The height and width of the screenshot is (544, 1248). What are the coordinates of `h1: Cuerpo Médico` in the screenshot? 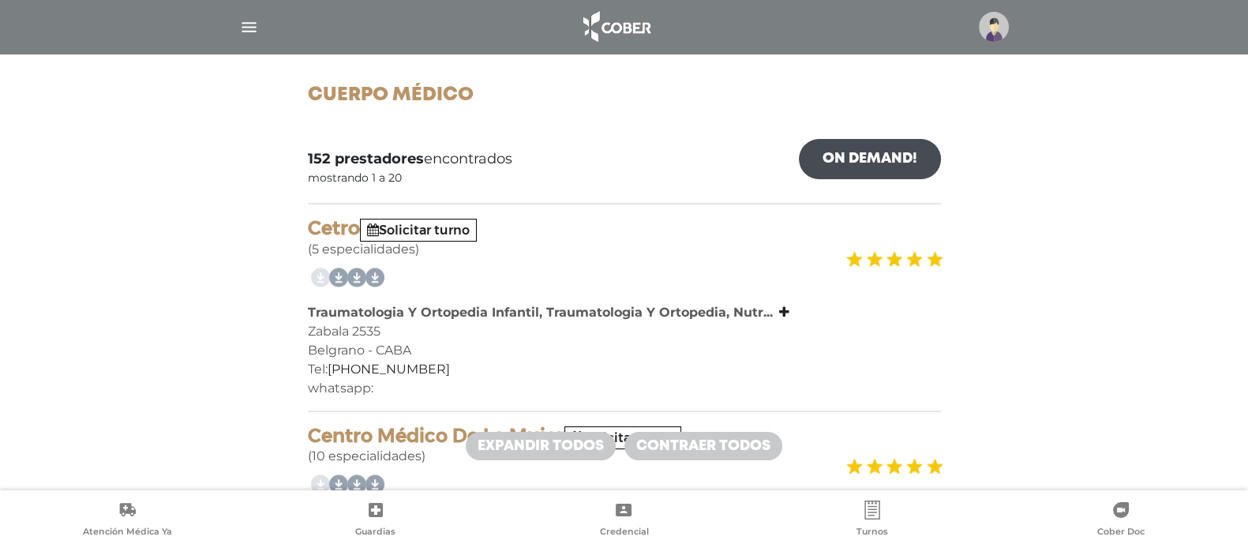 It's located at (624, 96).